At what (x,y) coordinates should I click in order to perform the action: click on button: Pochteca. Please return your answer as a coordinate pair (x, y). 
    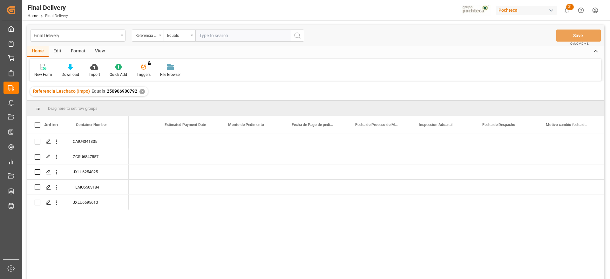
    Looking at the image, I should click on (528, 10).